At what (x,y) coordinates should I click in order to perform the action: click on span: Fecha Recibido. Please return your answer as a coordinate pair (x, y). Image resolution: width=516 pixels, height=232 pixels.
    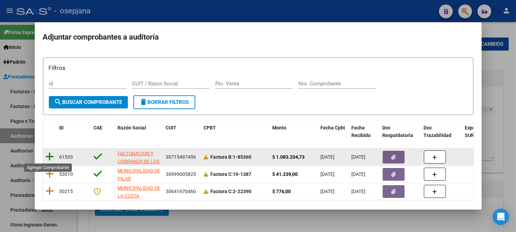
    Looking at the image, I should click on (361, 131).